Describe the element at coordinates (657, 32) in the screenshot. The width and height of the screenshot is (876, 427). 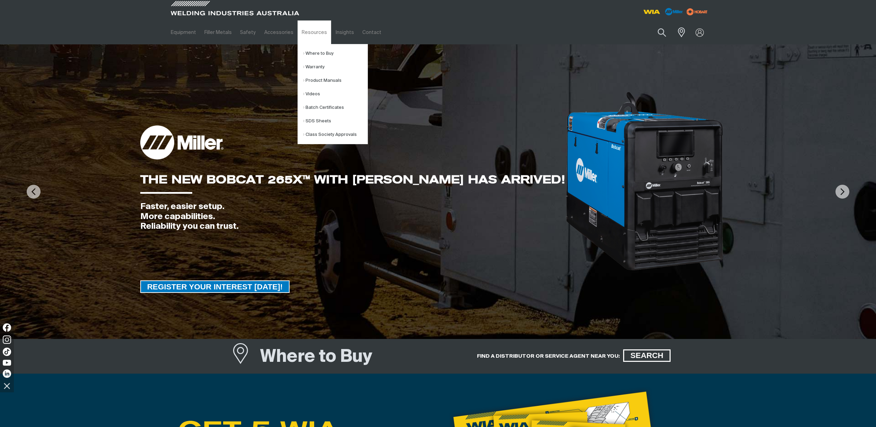
I see `input: Product name or item number...` at that location.